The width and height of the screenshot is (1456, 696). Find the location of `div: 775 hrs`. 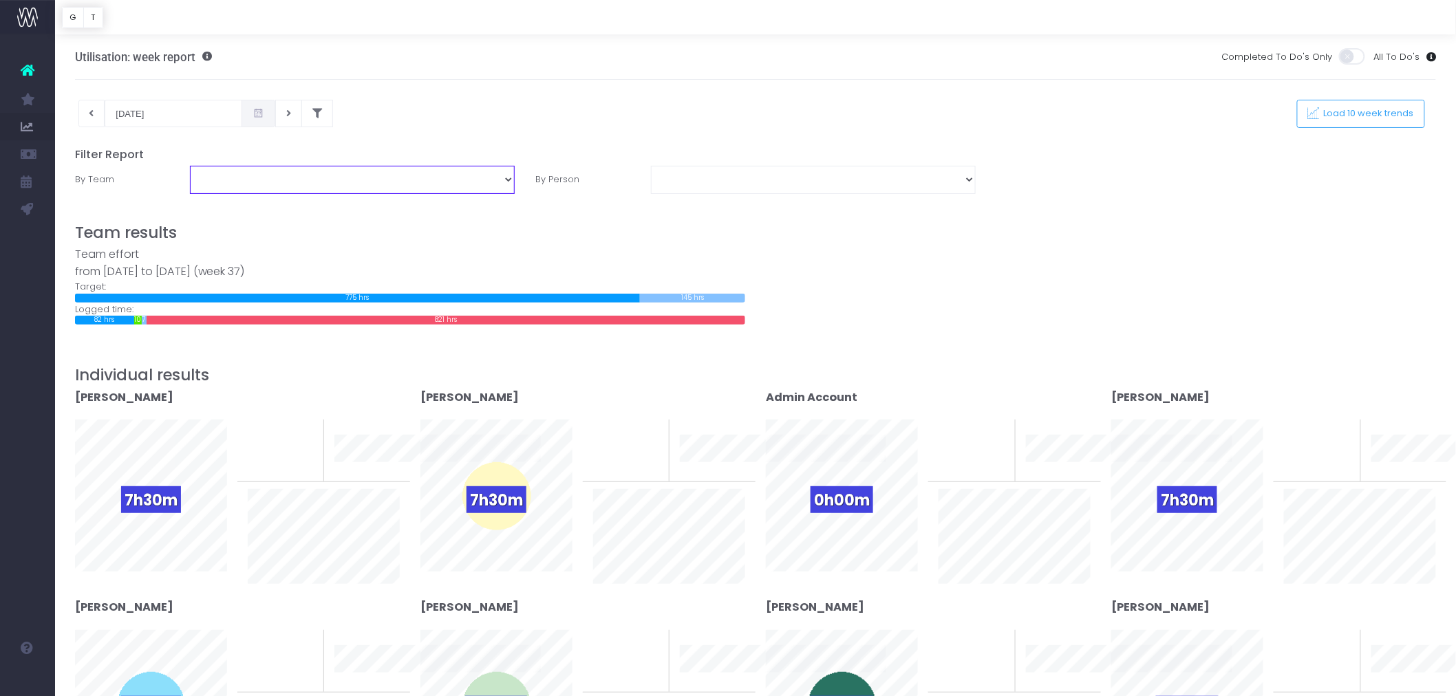

div: 775 hrs is located at coordinates (357, 298).